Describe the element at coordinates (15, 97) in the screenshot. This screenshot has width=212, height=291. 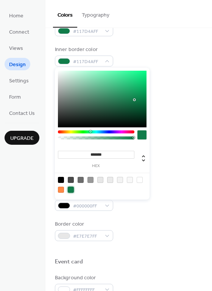
I see `a: Form` at that location.